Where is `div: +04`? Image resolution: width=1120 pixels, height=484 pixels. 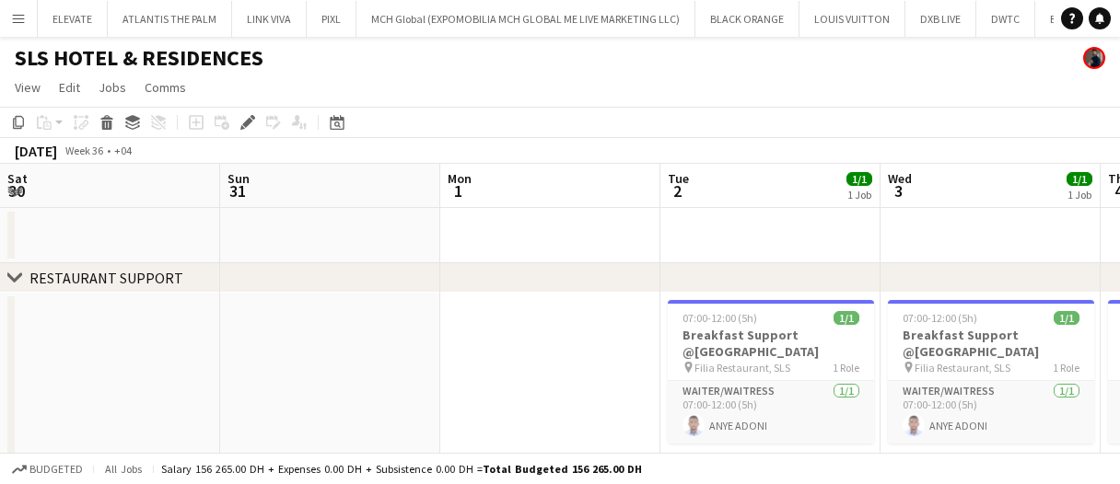
div: +04 is located at coordinates (122, 150).